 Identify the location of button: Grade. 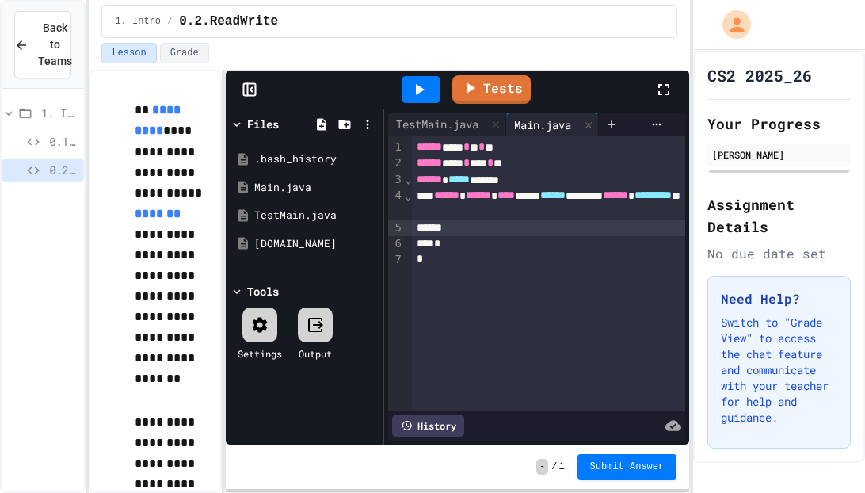
(185, 53).